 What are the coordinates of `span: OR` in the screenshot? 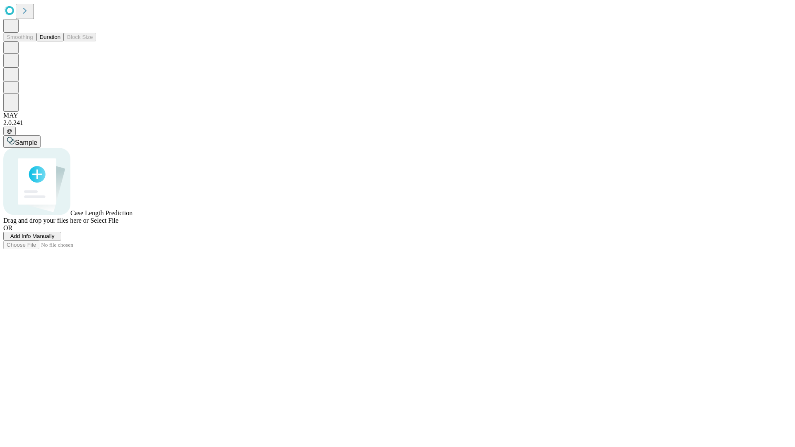 It's located at (8, 228).